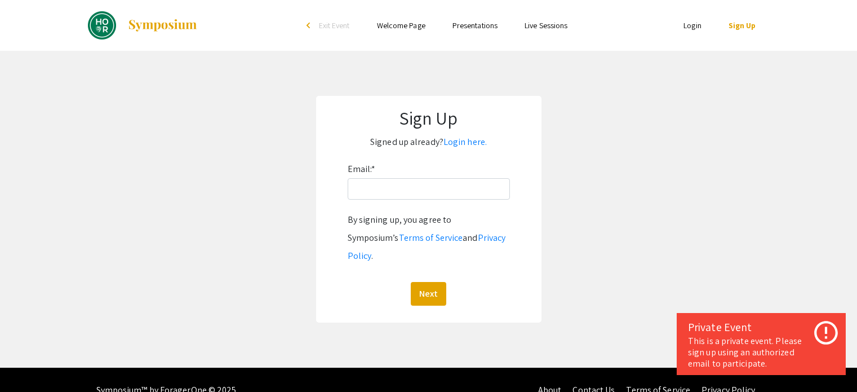 The width and height of the screenshot is (857, 392). What do you see at coordinates (762, 352) in the screenshot?
I see `div: This is a private event. Please sign up using an authorized email to participate.` at bounding box center [762, 352].